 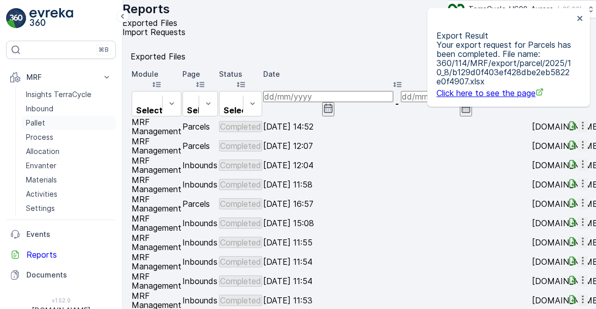 I want to click on p: Date, so click(x=397, y=74).